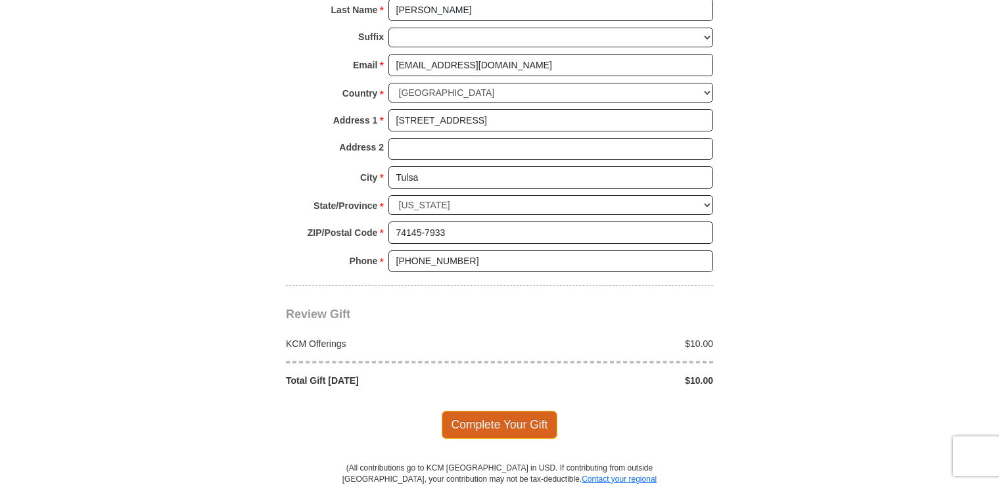 This screenshot has width=999, height=485. Describe the element at coordinates (345, 206) in the screenshot. I see `strong: State/Province` at that location.